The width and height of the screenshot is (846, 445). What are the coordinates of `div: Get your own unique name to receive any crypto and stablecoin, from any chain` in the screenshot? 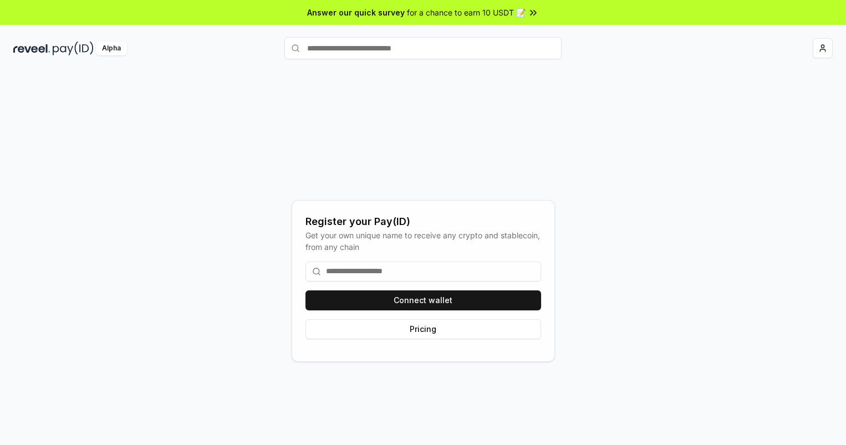 It's located at (423, 241).